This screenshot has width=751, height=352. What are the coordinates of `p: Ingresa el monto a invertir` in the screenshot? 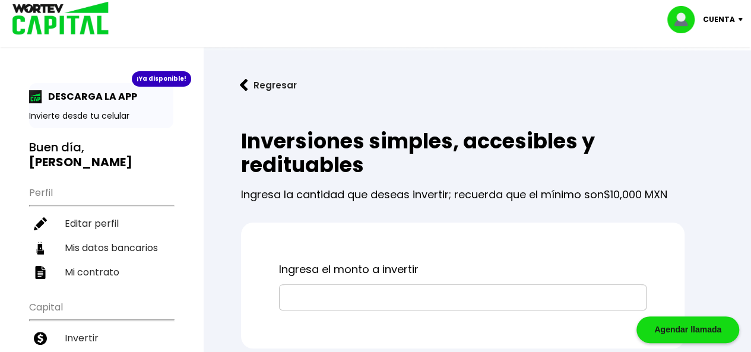 It's located at (463, 270).